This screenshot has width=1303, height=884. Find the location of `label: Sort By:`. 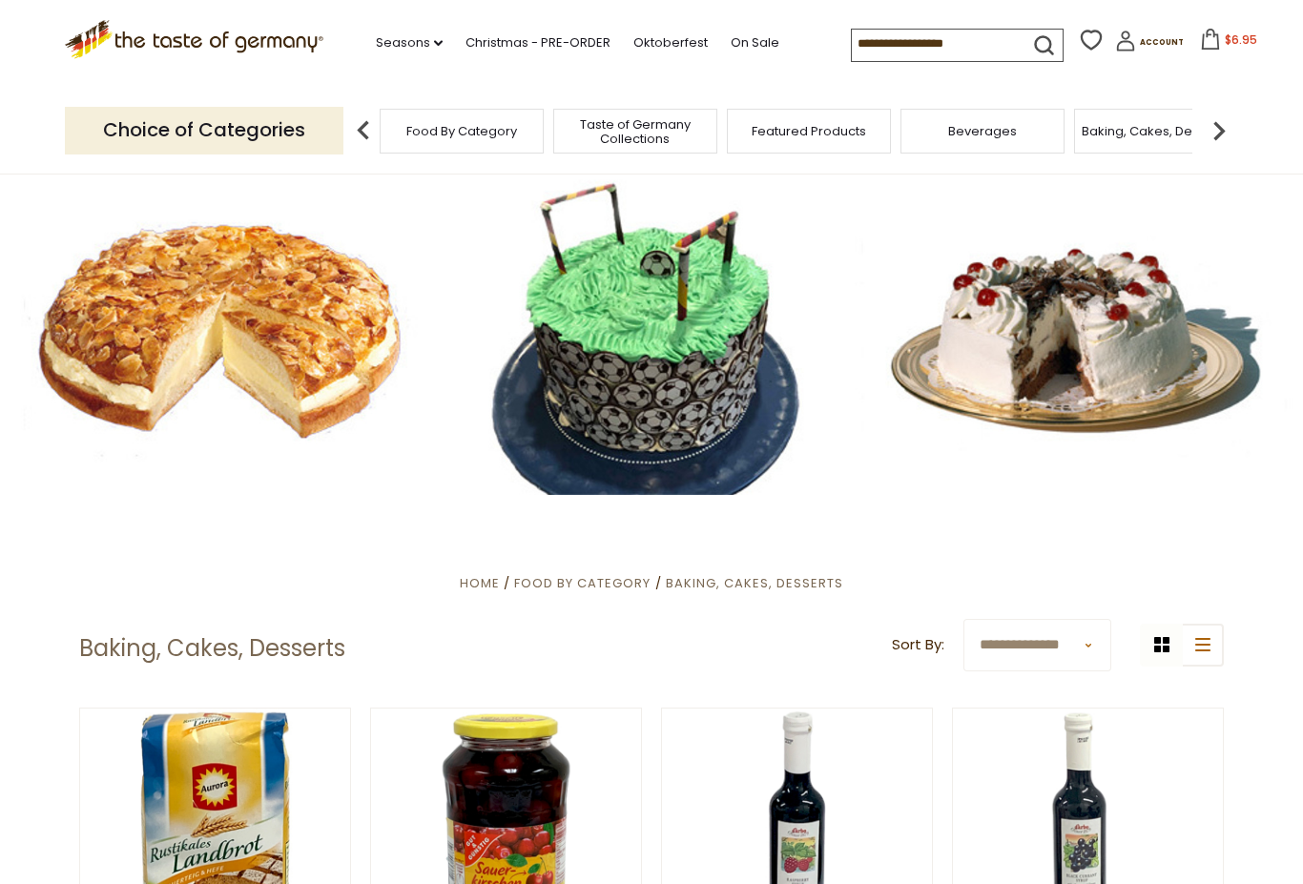

label: Sort By: is located at coordinates (918, 645).